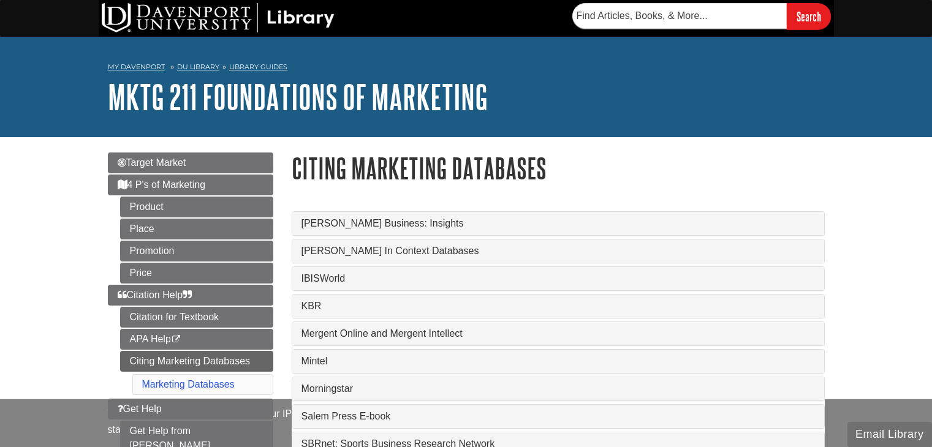 The width and height of the screenshot is (932, 447). What do you see at coordinates (197, 207) in the screenshot?
I see `a: Product` at bounding box center [197, 207].